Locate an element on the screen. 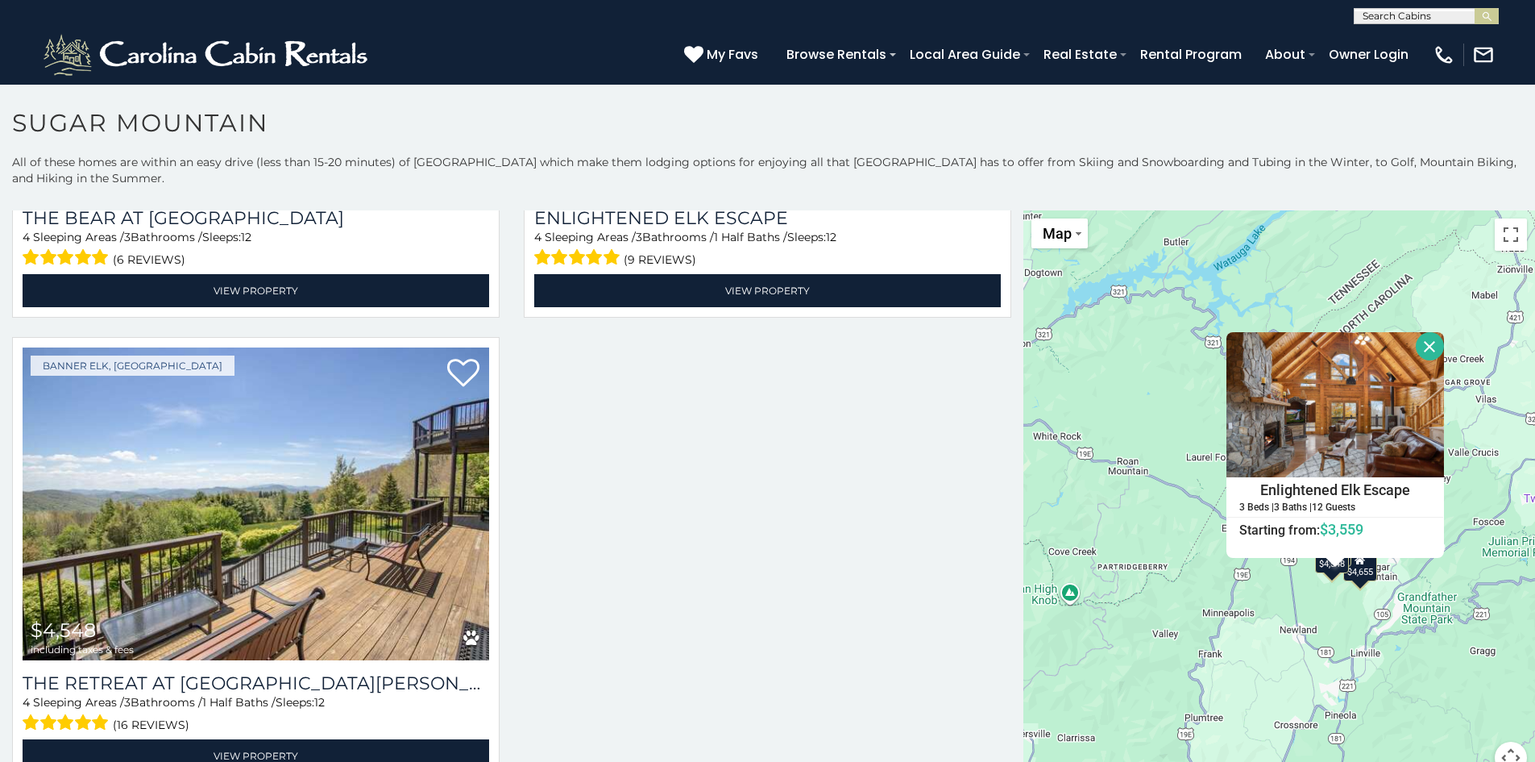 The width and height of the screenshot is (1535, 762). span: $3,559 is located at coordinates (1342, 528).